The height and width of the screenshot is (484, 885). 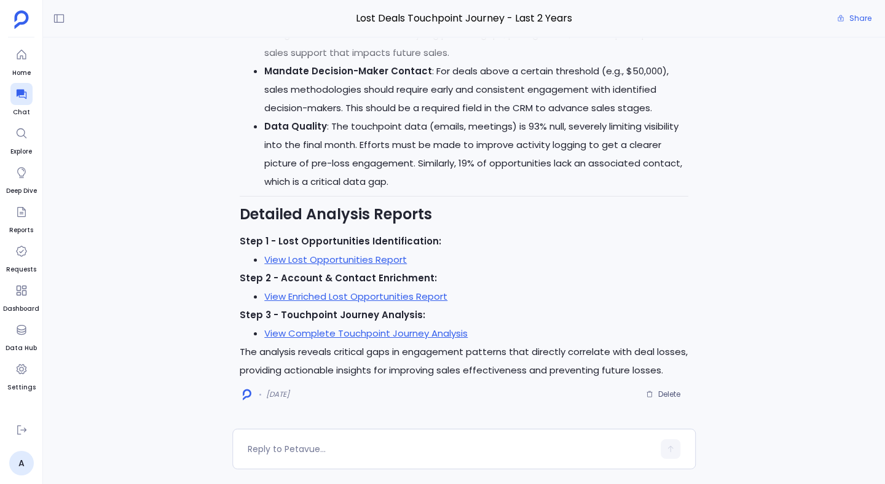 I want to click on span: Data Hub, so click(x=21, y=348).